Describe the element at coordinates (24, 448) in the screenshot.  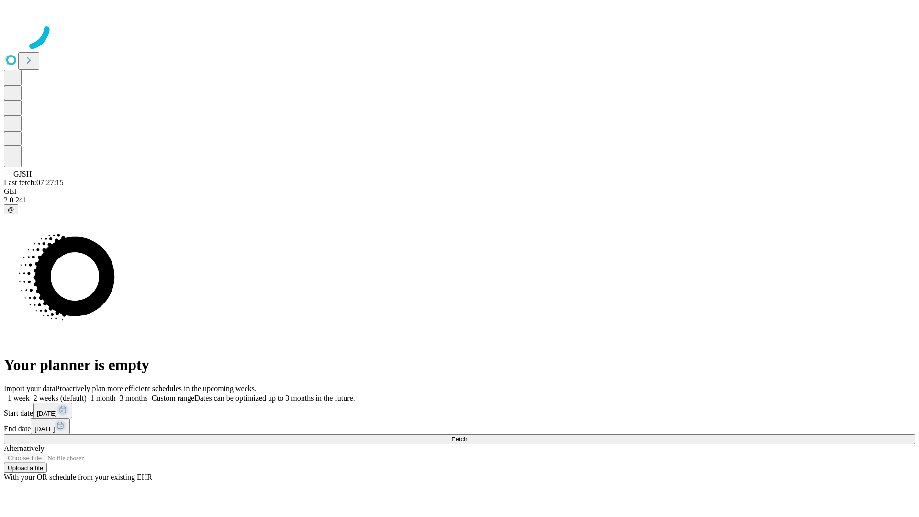
I see `span: Alternatively` at that location.